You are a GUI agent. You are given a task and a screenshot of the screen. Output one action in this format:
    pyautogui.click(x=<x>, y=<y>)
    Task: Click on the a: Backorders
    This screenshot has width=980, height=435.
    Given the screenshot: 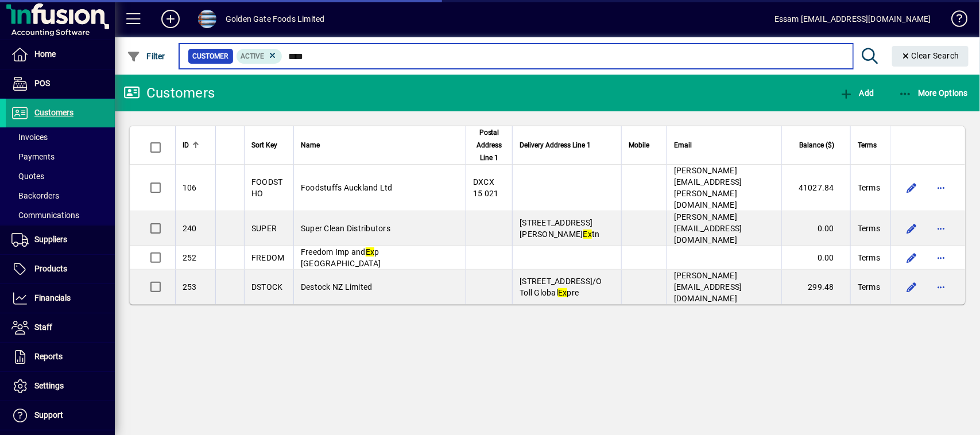 What is the action you would take?
    pyautogui.click(x=60, y=196)
    